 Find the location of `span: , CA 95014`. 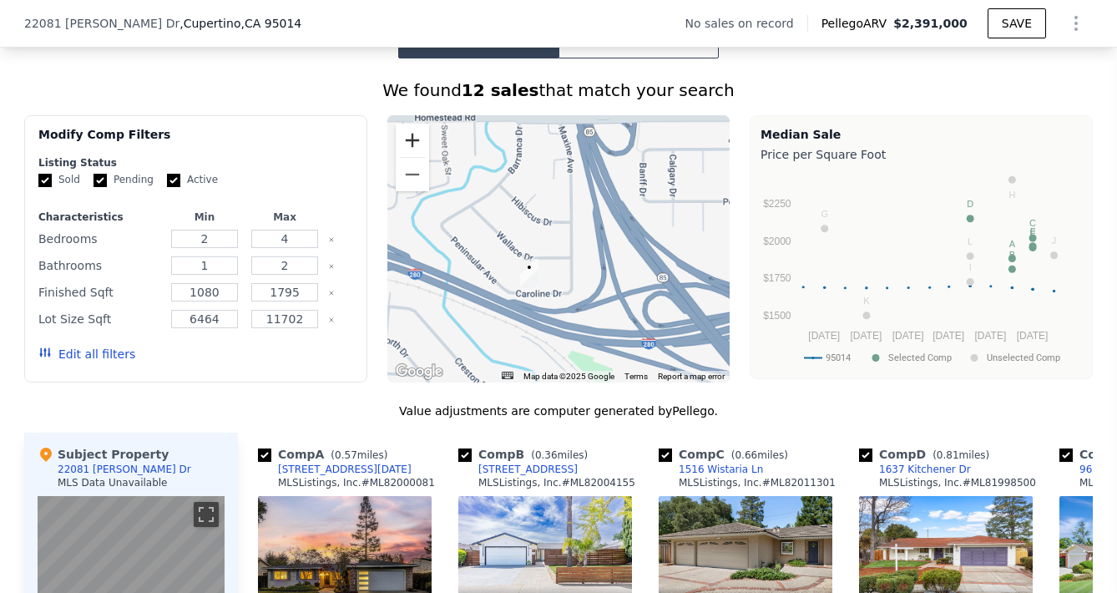

span: , CA 95014 is located at coordinates (270, 23).